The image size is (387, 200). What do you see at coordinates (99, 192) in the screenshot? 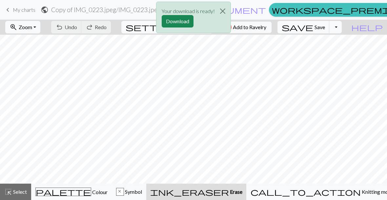
I see `span: Colour` at bounding box center [99, 192].